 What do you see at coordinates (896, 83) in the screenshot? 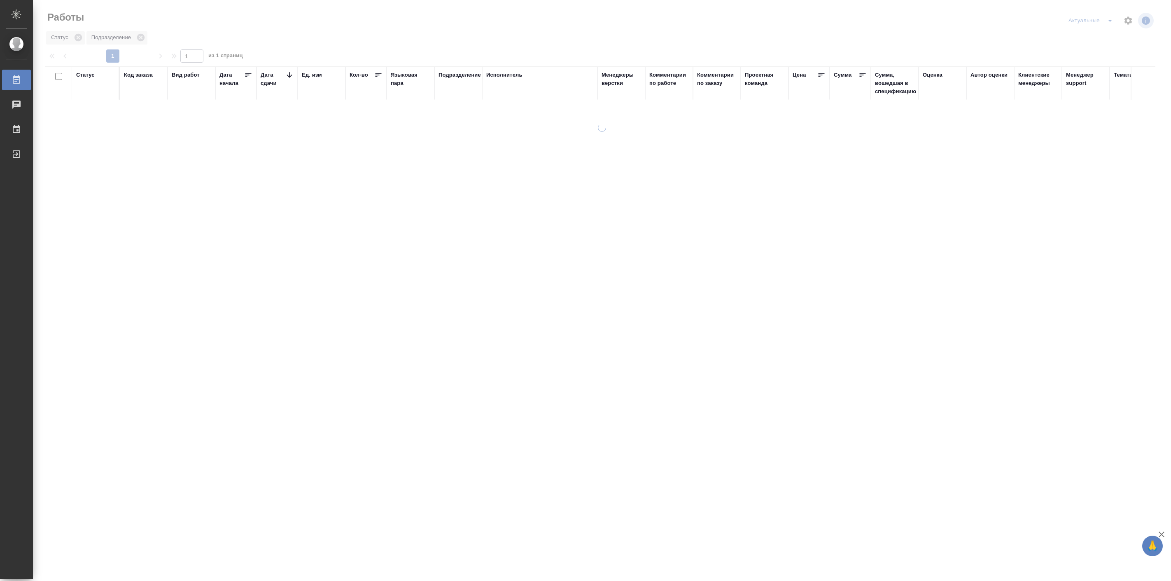
I see `div: Сумма, вошедшая в спецификацию` at bounding box center [896, 83].